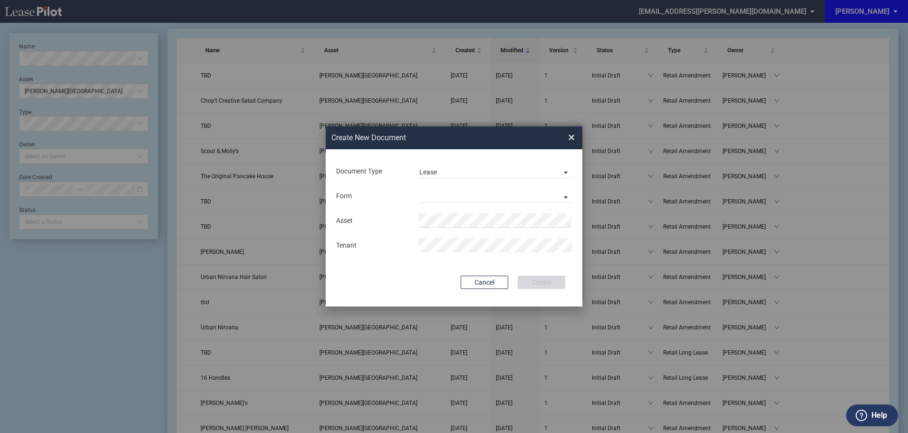  I want to click on div: Document Type, so click(371, 172).